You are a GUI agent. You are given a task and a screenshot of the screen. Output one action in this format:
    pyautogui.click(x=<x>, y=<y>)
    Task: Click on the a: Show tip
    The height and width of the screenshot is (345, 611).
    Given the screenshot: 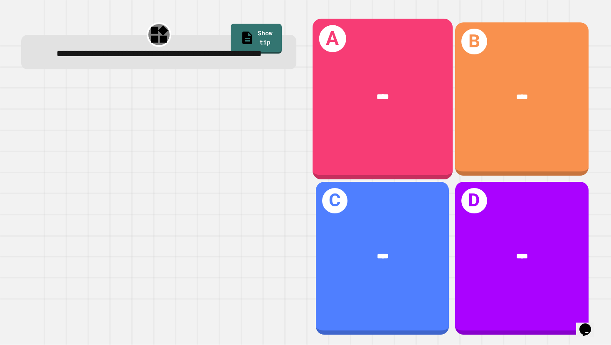 What is the action you would take?
    pyautogui.click(x=256, y=39)
    